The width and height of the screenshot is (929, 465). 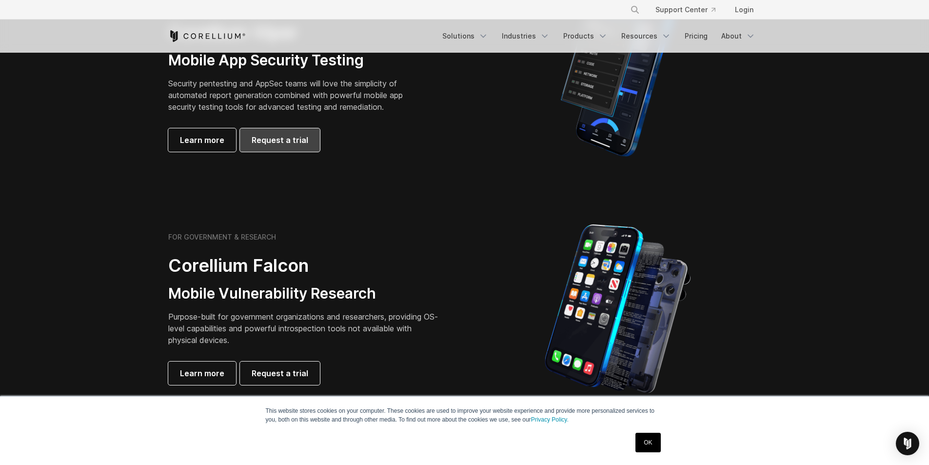 What do you see at coordinates (222, 237) in the screenshot?
I see `h6: FOR GOVERNMENT & RESEARCH` at bounding box center [222, 237].